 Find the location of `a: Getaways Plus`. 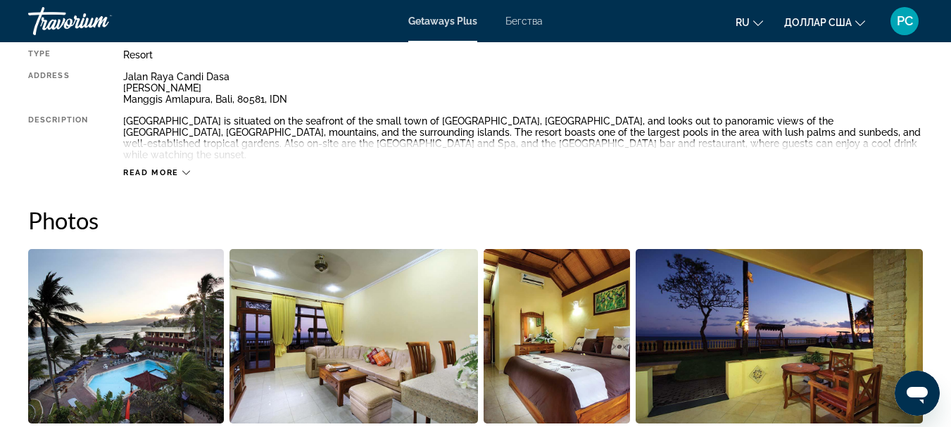

a: Getaways Plus is located at coordinates (443, 21).